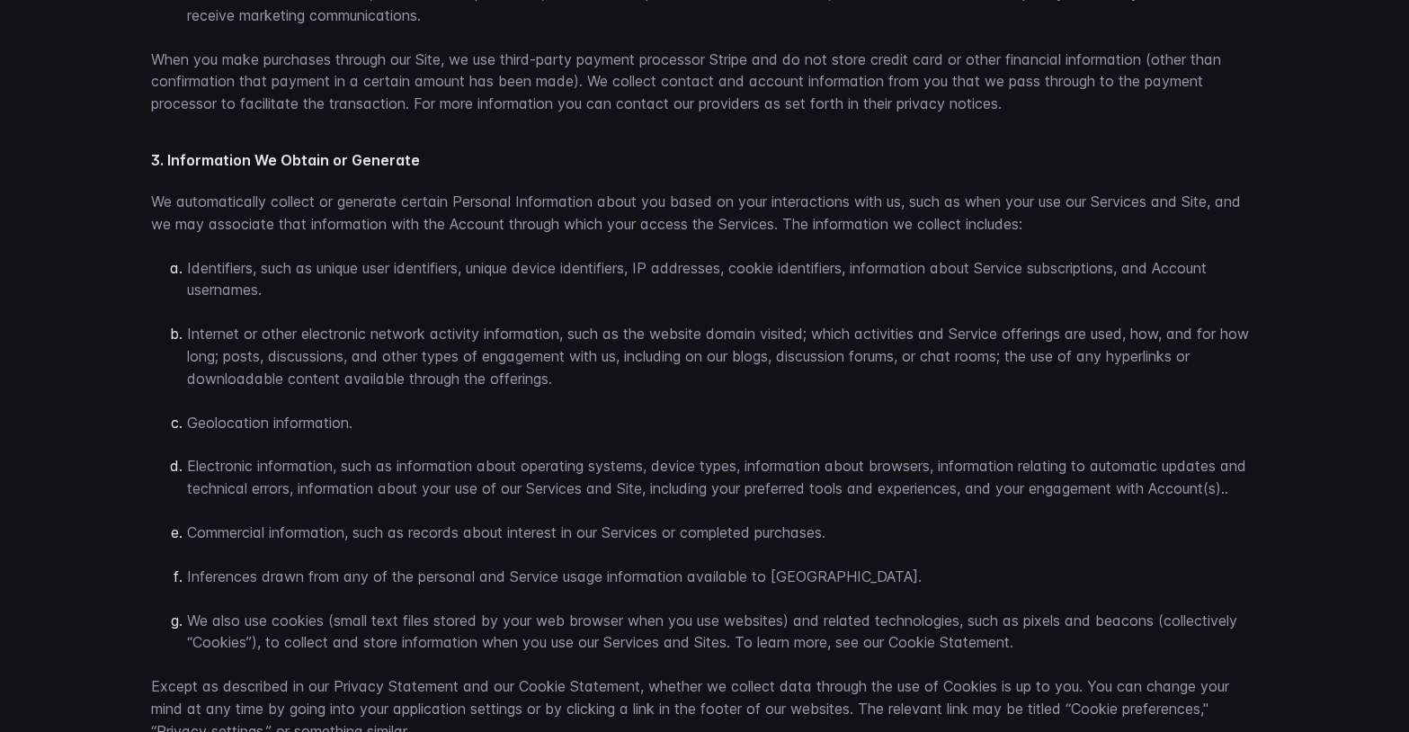 Image resolution: width=1409 pixels, height=732 pixels. What do you see at coordinates (723, 576) in the screenshot?
I see `p: Inferences drawn from any of the personal and Service usage information available to [GEOGRAPHIC_...` at bounding box center [723, 576].